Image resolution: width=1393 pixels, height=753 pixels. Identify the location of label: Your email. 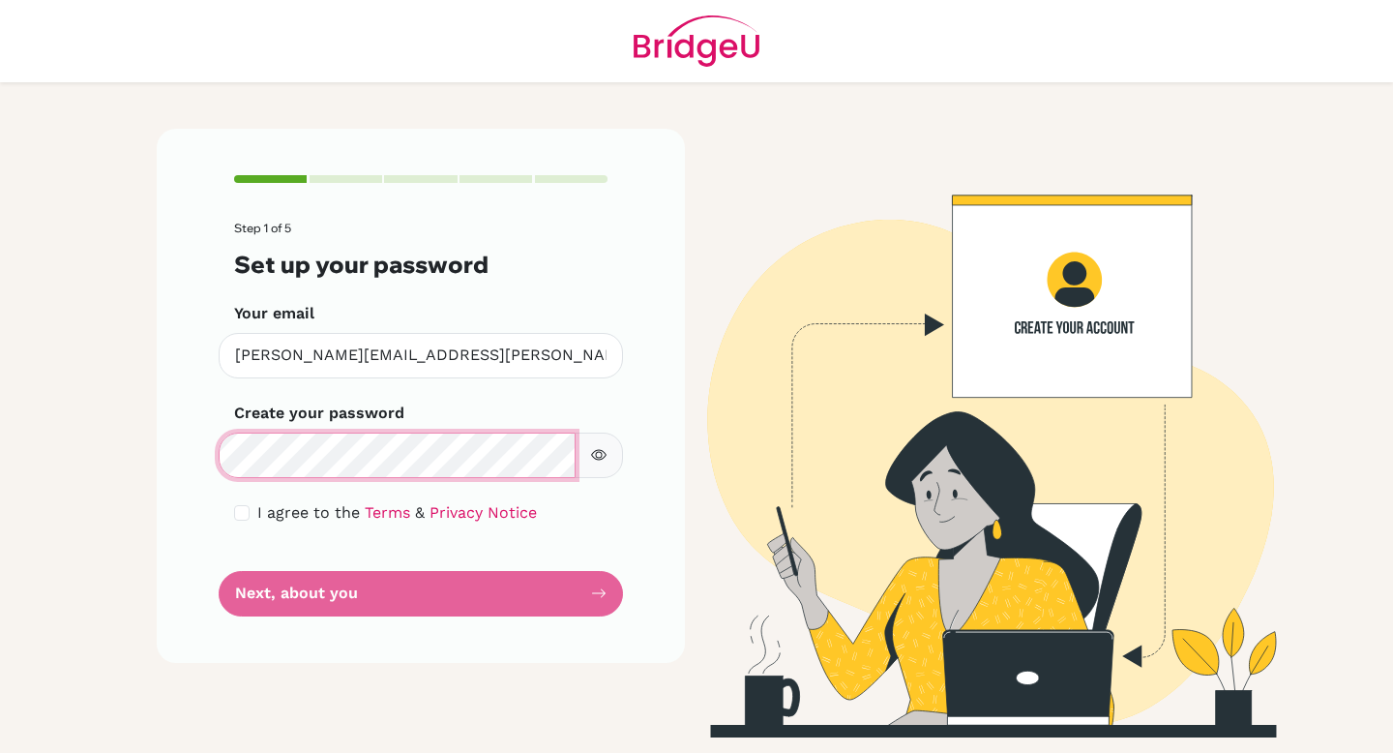
(274, 313).